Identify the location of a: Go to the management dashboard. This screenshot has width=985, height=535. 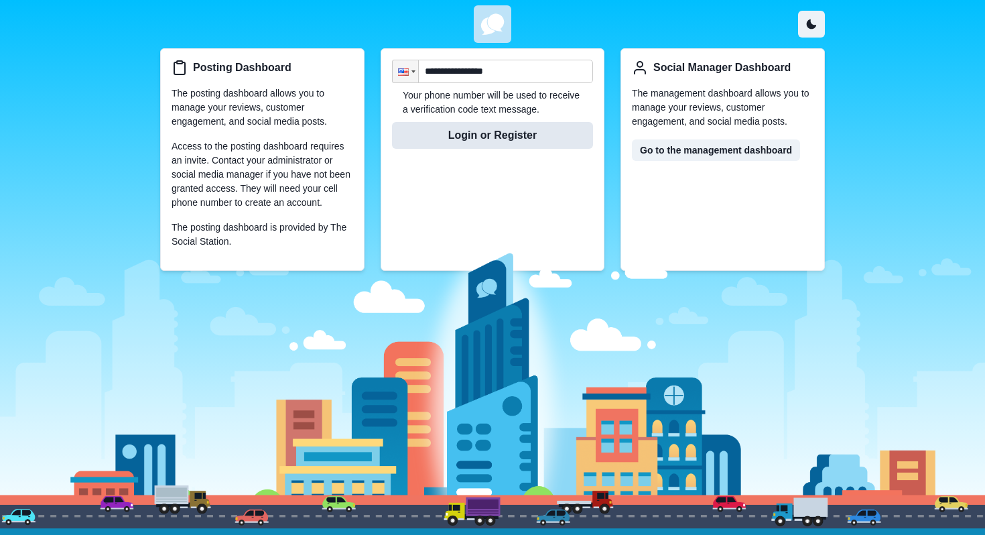
(716, 150).